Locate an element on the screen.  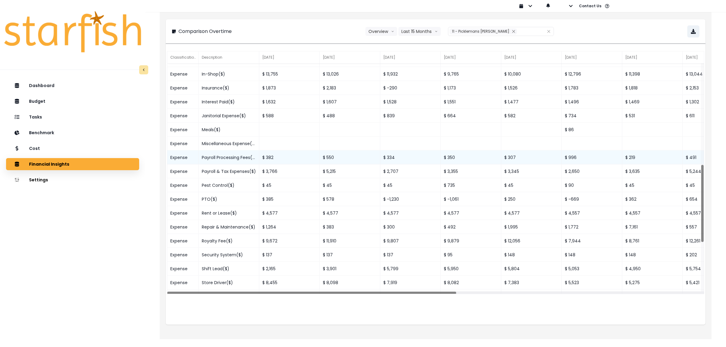
div: $ 8,098 is located at coordinates (350, 283).